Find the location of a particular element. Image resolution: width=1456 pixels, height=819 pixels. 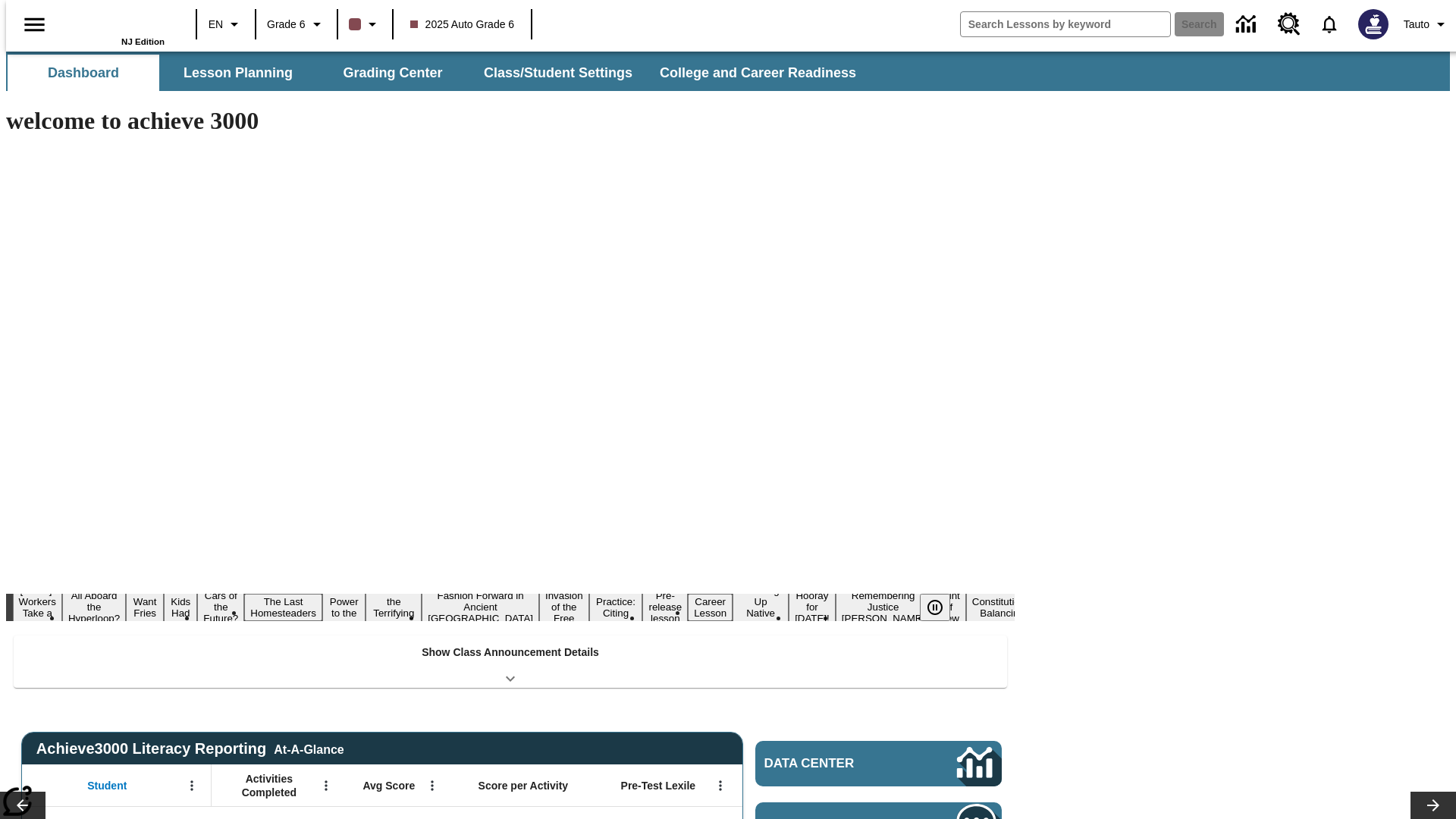

button: Slide 11 Mixed Practice: Citing Evidence is located at coordinates (616, 607).